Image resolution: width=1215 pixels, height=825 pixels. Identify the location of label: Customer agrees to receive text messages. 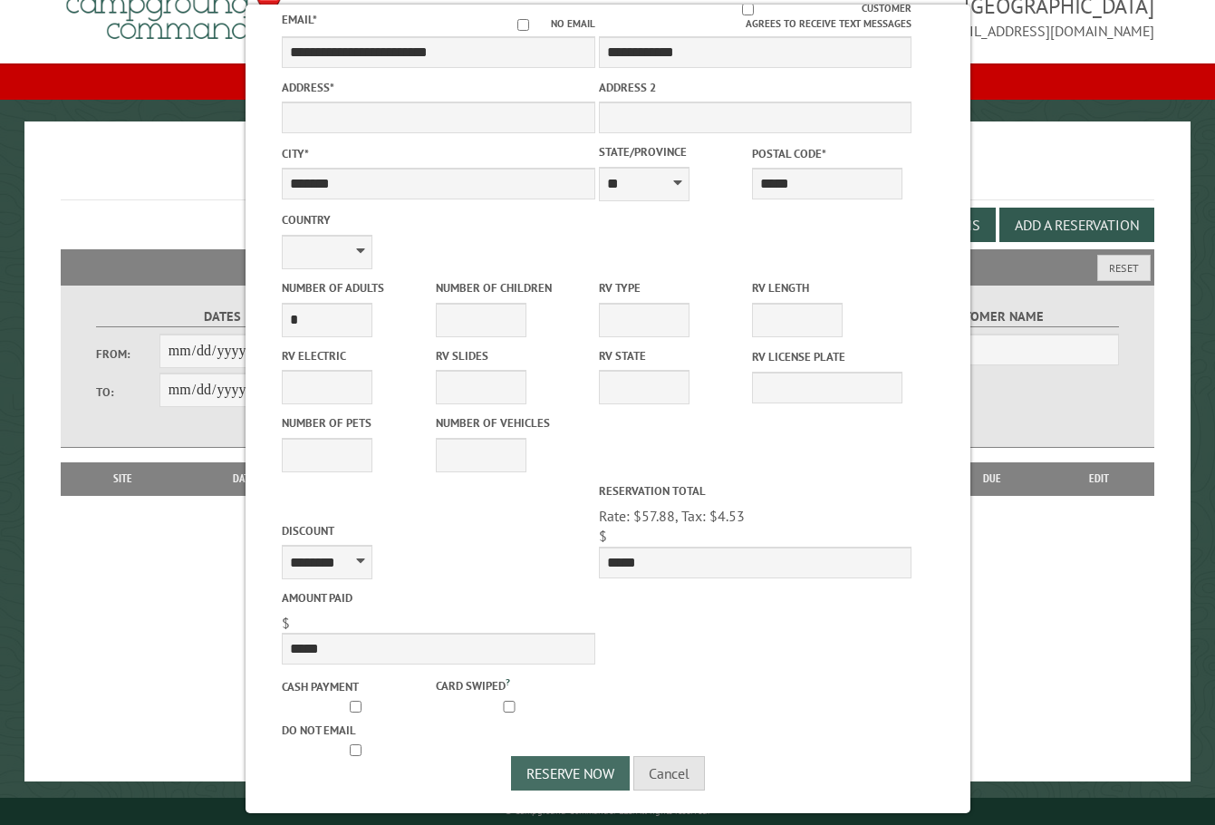
(754, 16).